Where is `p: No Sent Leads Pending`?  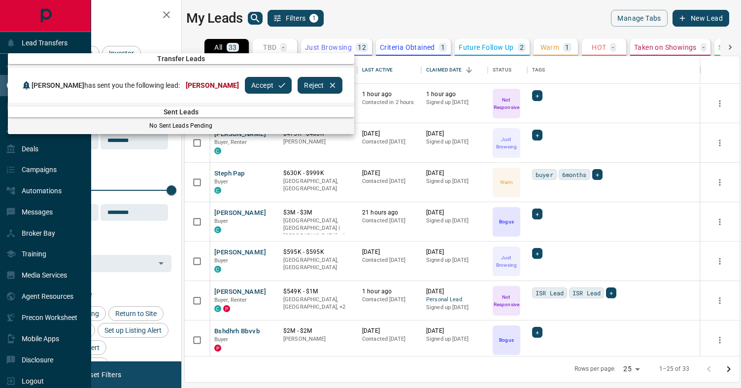 p: No Sent Leads Pending is located at coordinates (181, 126).